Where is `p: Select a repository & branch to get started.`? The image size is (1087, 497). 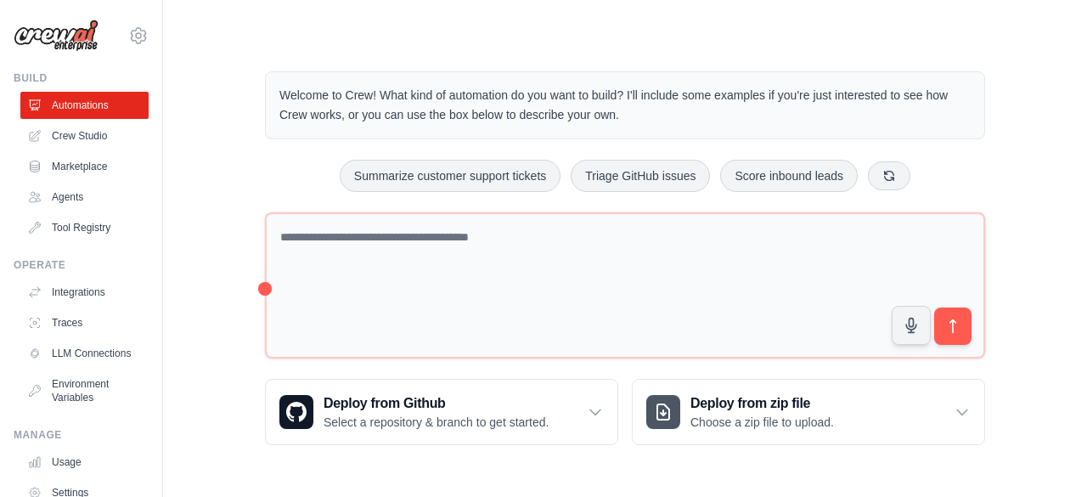 p: Select a repository & branch to get started. is located at coordinates (436, 422).